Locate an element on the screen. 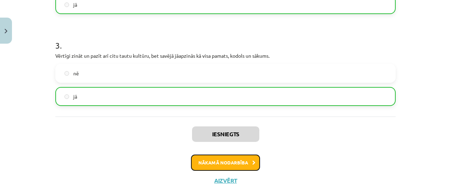  span: nē is located at coordinates (76, 73).